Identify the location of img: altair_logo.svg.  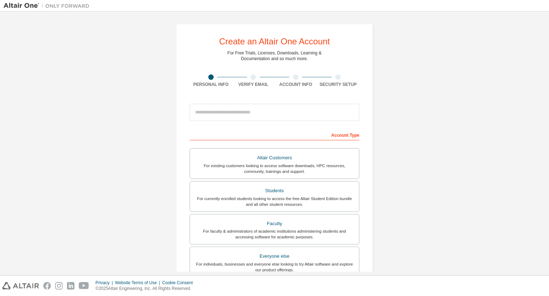
(20, 286).